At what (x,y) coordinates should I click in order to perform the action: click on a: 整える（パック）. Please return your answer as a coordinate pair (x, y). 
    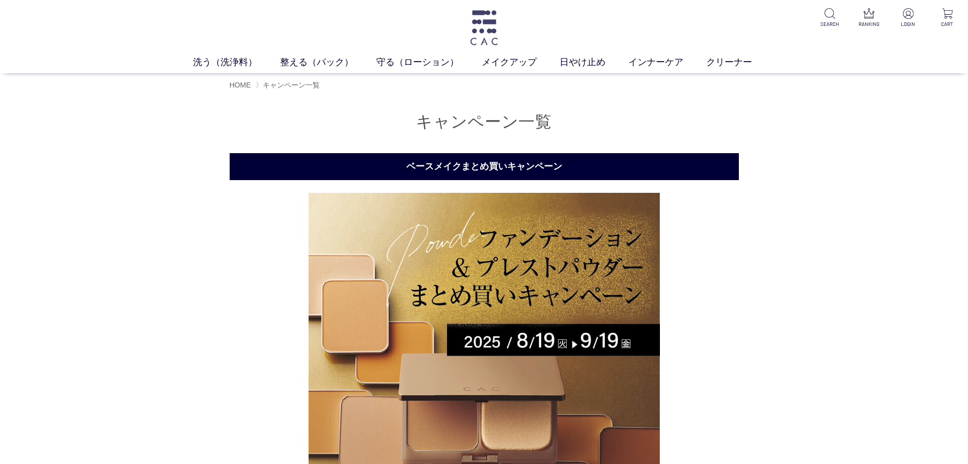
    Looking at the image, I should click on (328, 62).